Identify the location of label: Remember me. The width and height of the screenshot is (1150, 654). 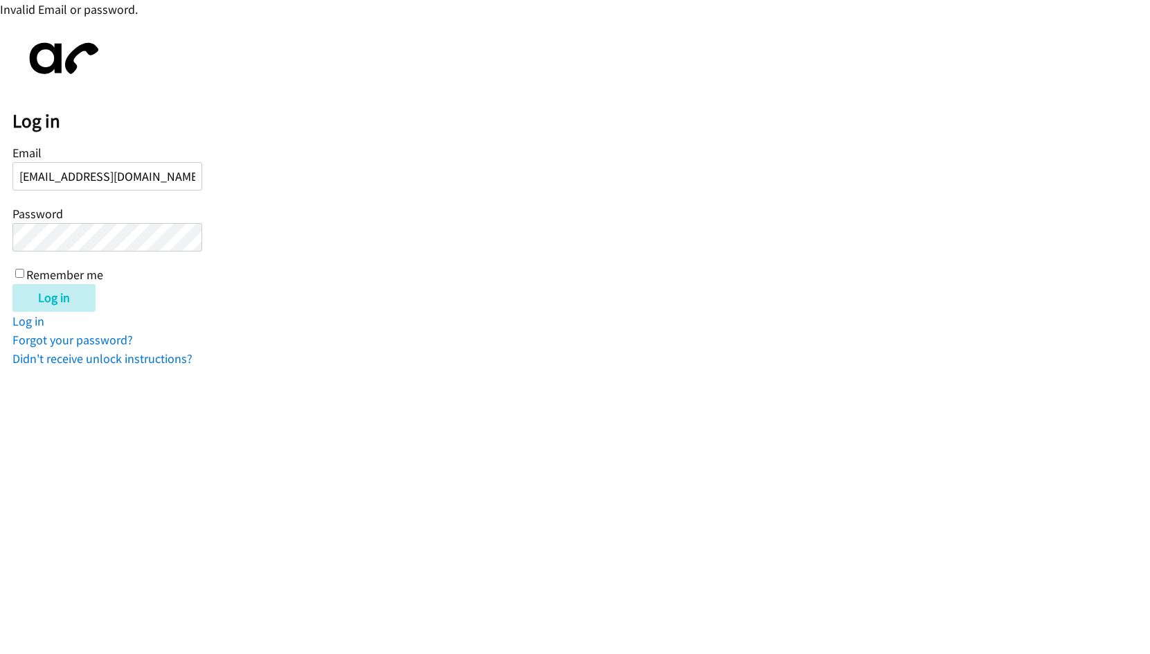
(64, 274).